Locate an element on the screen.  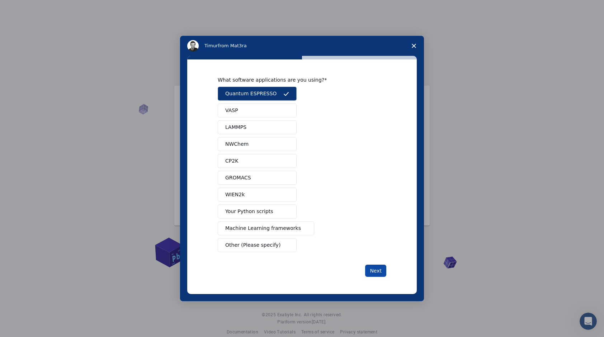
button: VASP is located at coordinates (257, 110).